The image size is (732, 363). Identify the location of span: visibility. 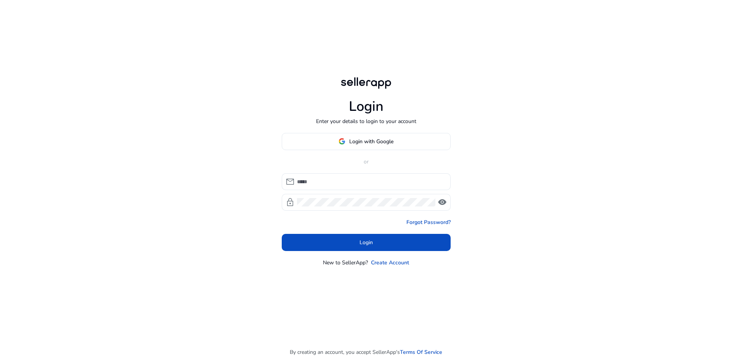
(442, 203).